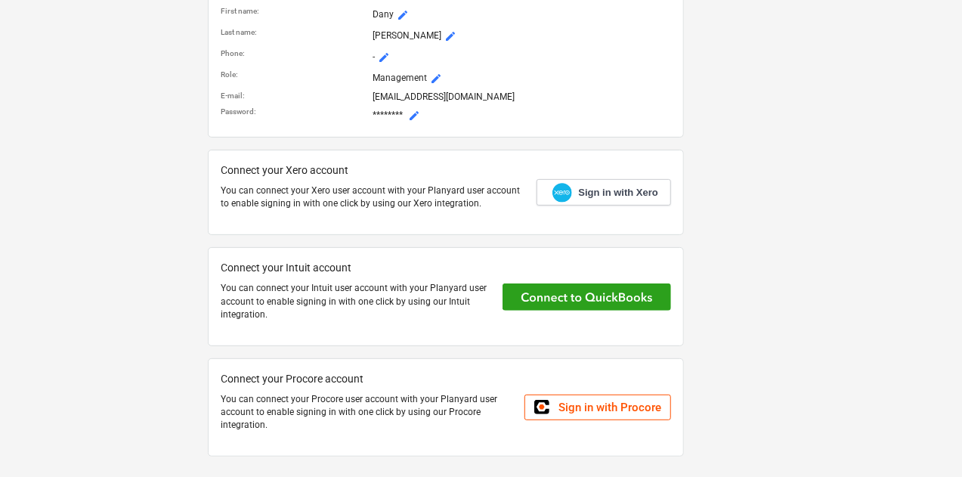 The width and height of the screenshot is (962, 477). What do you see at coordinates (562, 193) in the screenshot?
I see `img: Xero logo` at bounding box center [562, 193].